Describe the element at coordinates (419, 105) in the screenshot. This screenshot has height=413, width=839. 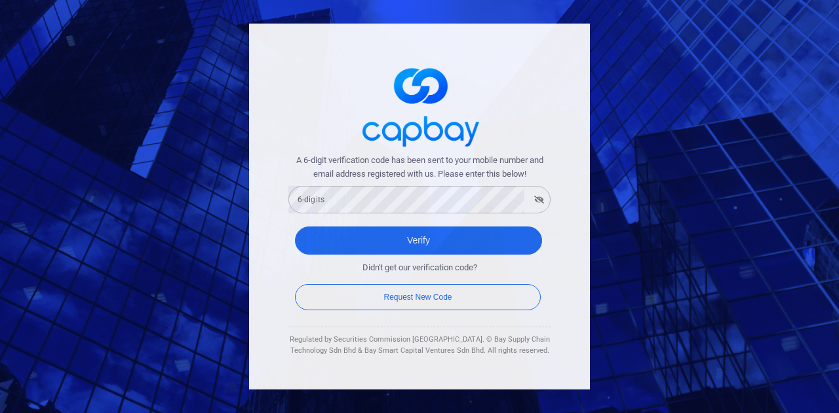
I see `img: logo` at that location.